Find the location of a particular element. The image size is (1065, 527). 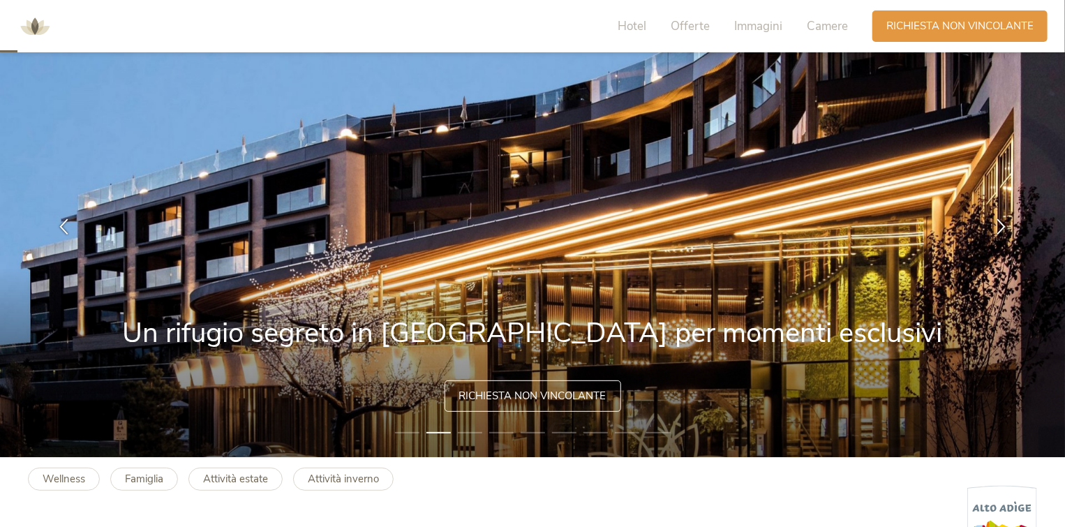

a: Wellness is located at coordinates (64, 479).